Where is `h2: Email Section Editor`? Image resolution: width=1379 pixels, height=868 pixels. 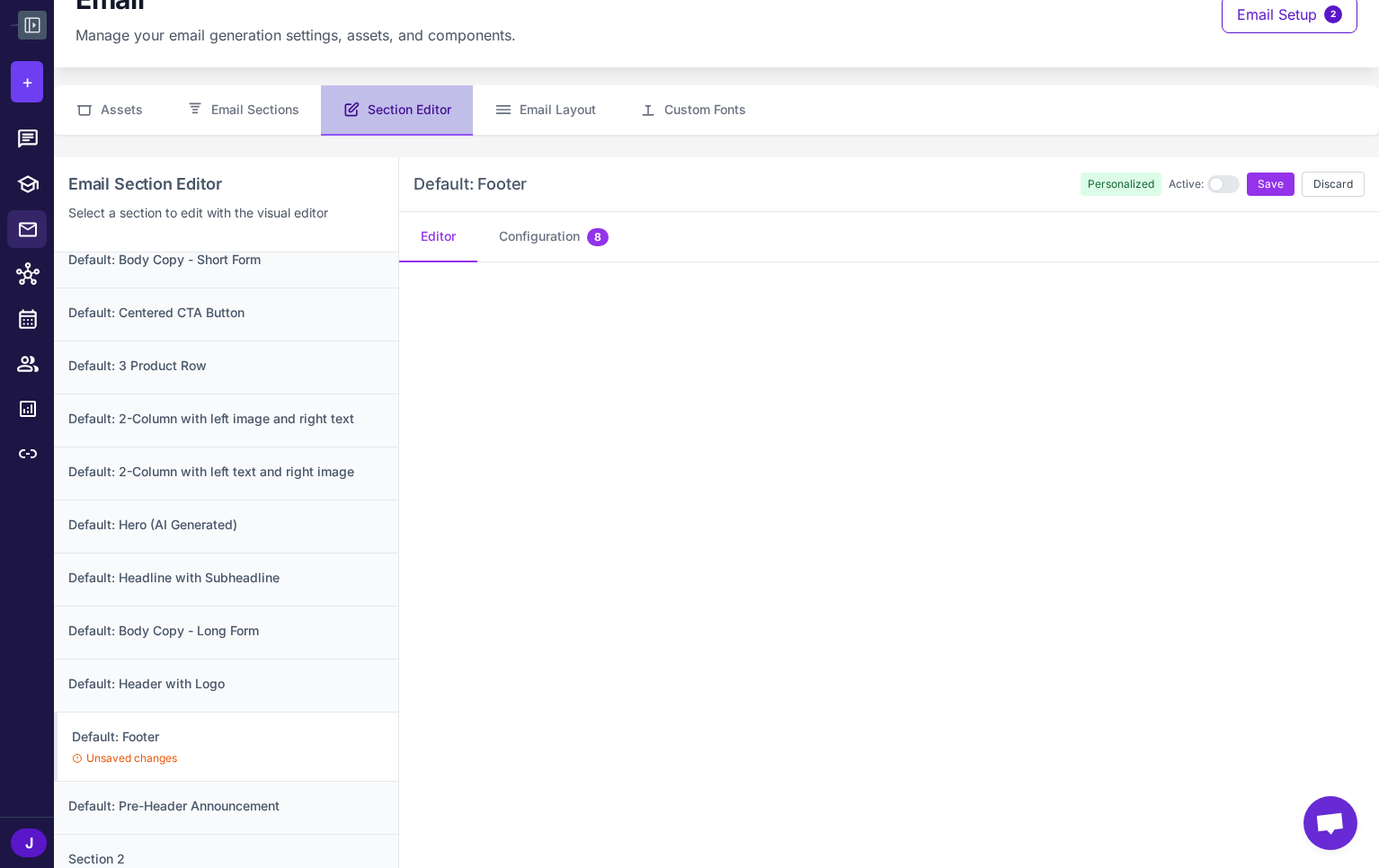 h2: Email Section Editor is located at coordinates (226, 183).